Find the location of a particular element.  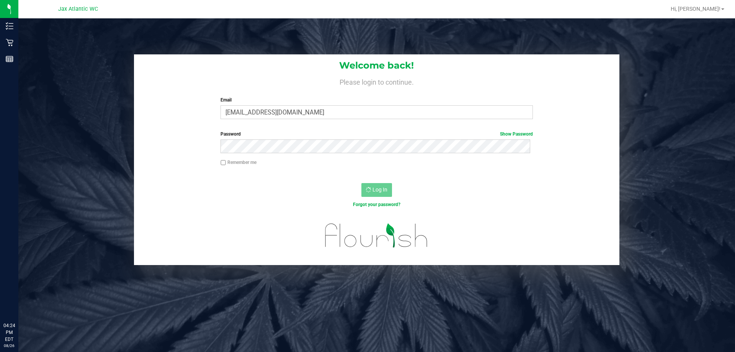

a: Show Password is located at coordinates (517, 134).